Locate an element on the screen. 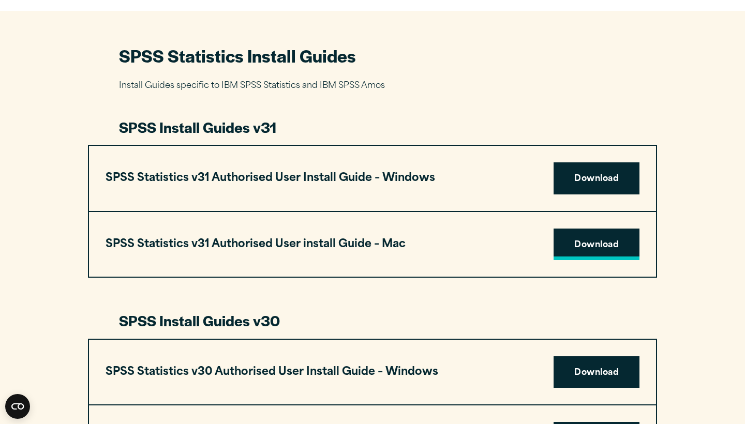 Image resolution: width=745 pixels, height=424 pixels. button: Open CMP widget is located at coordinates (18, 406).